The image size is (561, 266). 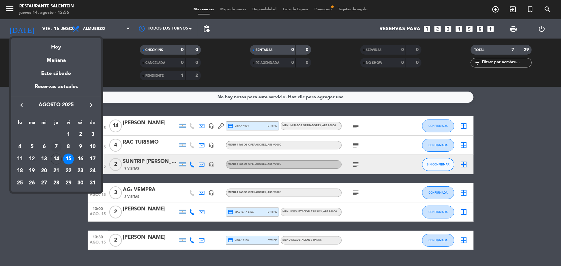 What do you see at coordinates (32, 147) in the screenshot?
I see `td: 5 de agosto de 2025` at bounding box center [32, 147].